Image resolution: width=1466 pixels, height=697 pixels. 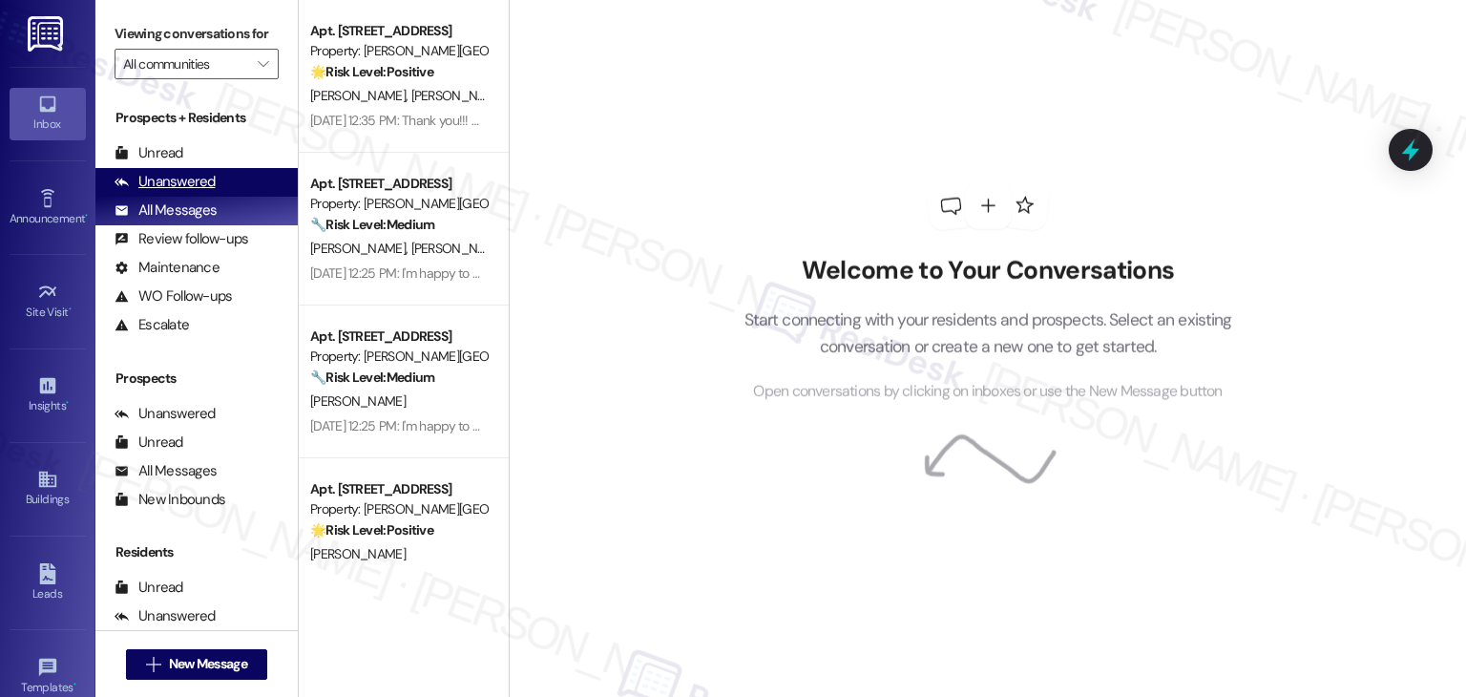 What do you see at coordinates (185, 64) in the screenshot?
I see `input: All communities` at bounding box center [185, 64].